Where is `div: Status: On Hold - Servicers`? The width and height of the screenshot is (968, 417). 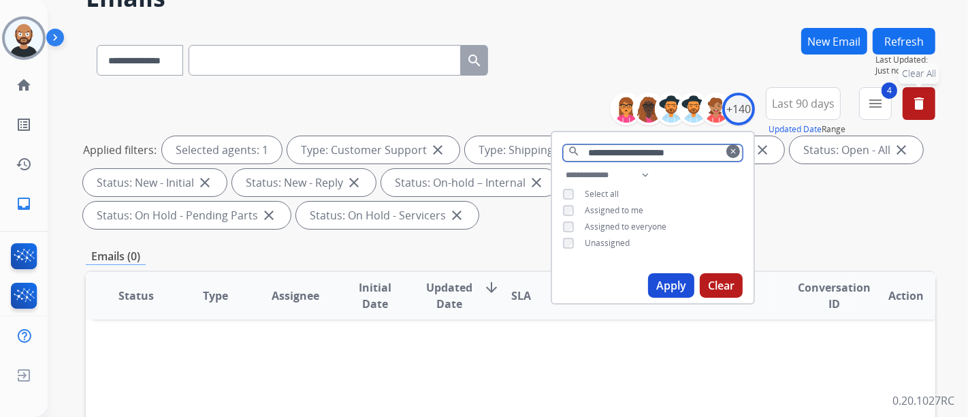 div: Status: On Hold - Servicers is located at coordinates (387, 215).